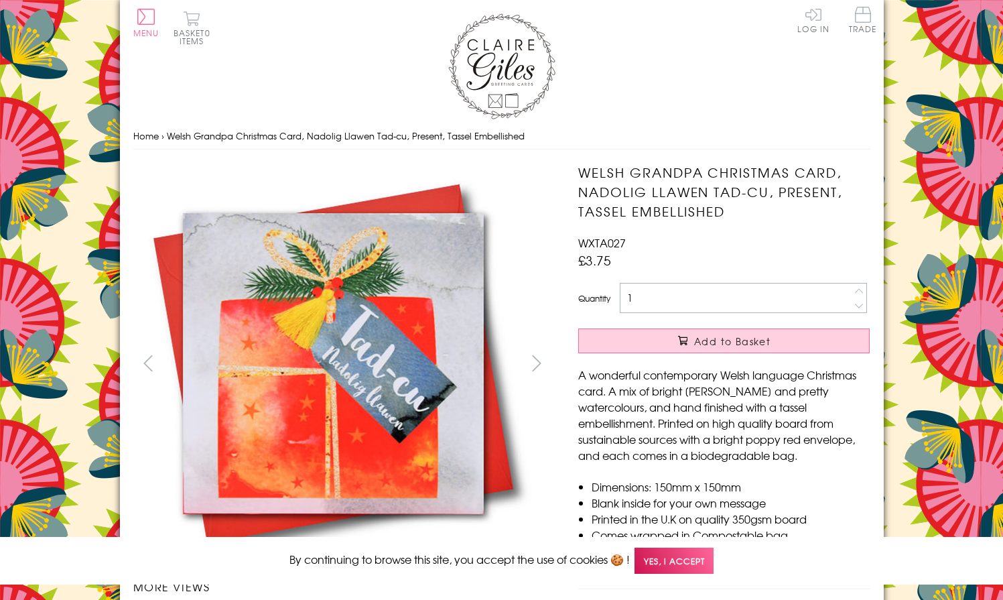  Describe the element at coordinates (502, 66) in the screenshot. I see `img: Claire Giles Greetings Cards` at that location.